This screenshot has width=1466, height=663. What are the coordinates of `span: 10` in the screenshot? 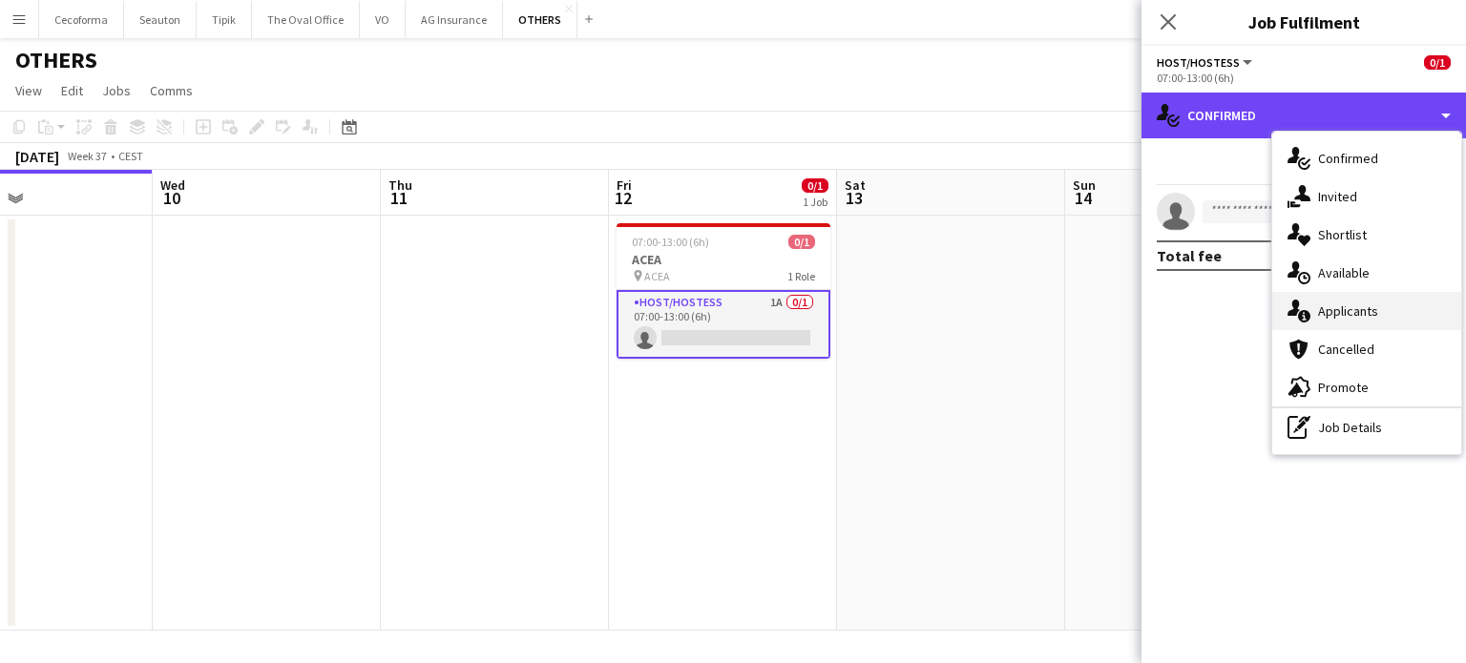 It's located at (171, 198).